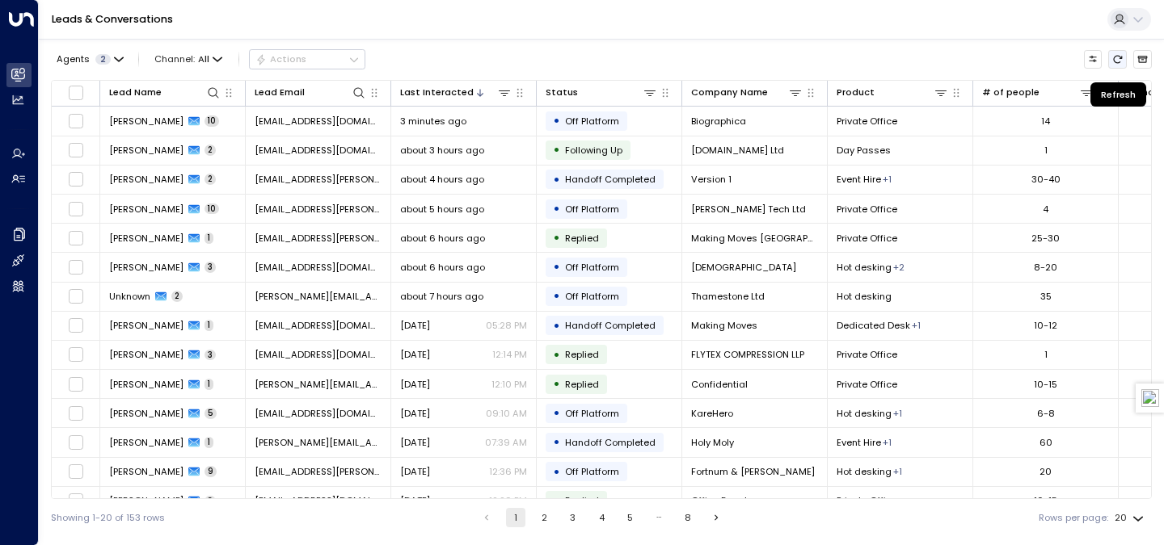 Image resolution: width=1164 pixels, height=545 pixels. What do you see at coordinates (1118, 95) in the screenshot?
I see `div: Refresh` at bounding box center [1118, 95].